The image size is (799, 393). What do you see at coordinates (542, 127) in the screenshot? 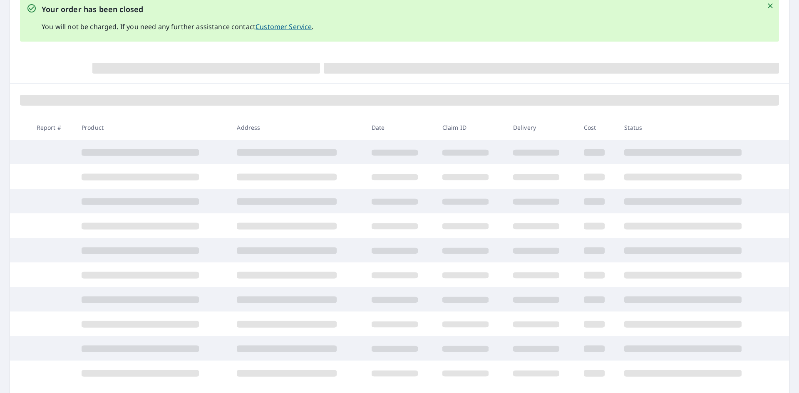
I see `th: Delivery` at bounding box center [542, 127].